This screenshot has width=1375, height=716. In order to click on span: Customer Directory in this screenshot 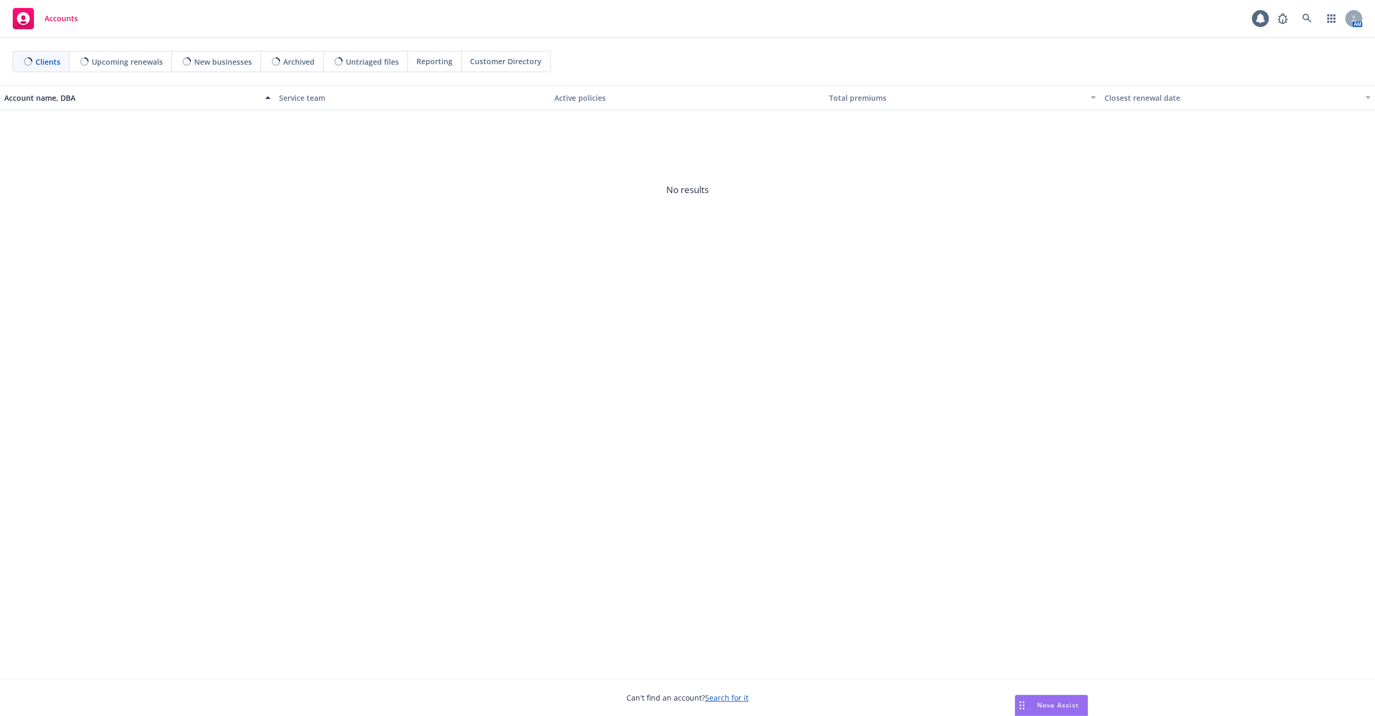, I will do `click(506, 61)`.